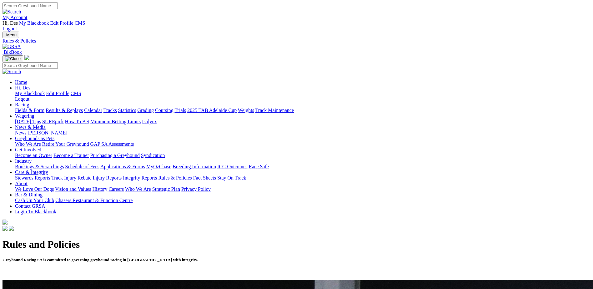 Image resolution: width=593 pixels, height=289 pixels. I want to click on a: Track Maintenance, so click(275, 110).